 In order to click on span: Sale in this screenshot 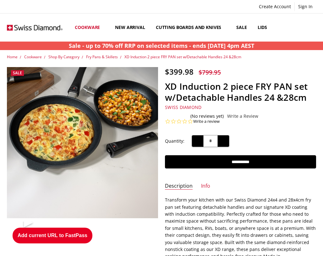, I will do `click(17, 73)`.